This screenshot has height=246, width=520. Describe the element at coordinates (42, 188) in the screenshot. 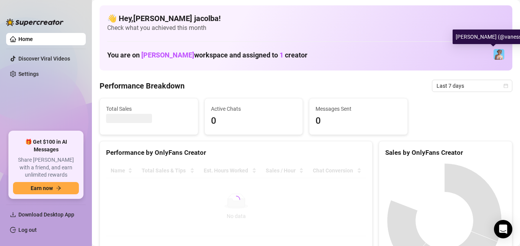

I see `span: Earn now` at that location.